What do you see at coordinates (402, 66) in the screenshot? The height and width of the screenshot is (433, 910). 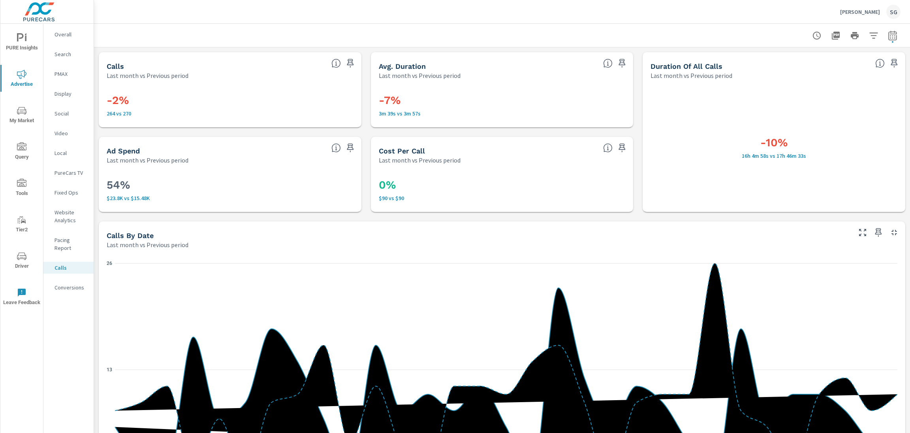 I see `h5: Avg. Duration` at bounding box center [402, 66].